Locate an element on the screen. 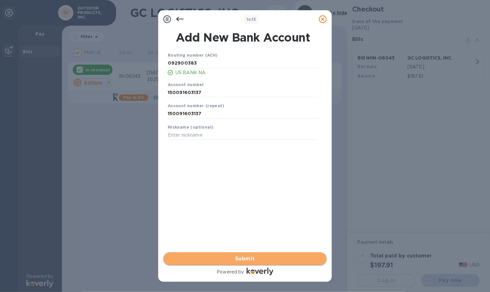 The image size is (490, 292). p: Powered by is located at coordinates (230, 271).